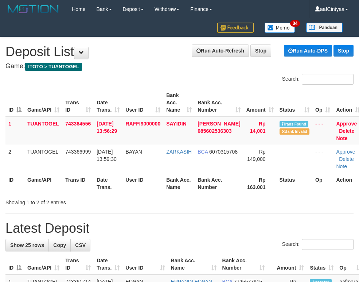 The height and width of the screenshot is (282, 359). I want to click on th: Trans ID, so click(78, 183).